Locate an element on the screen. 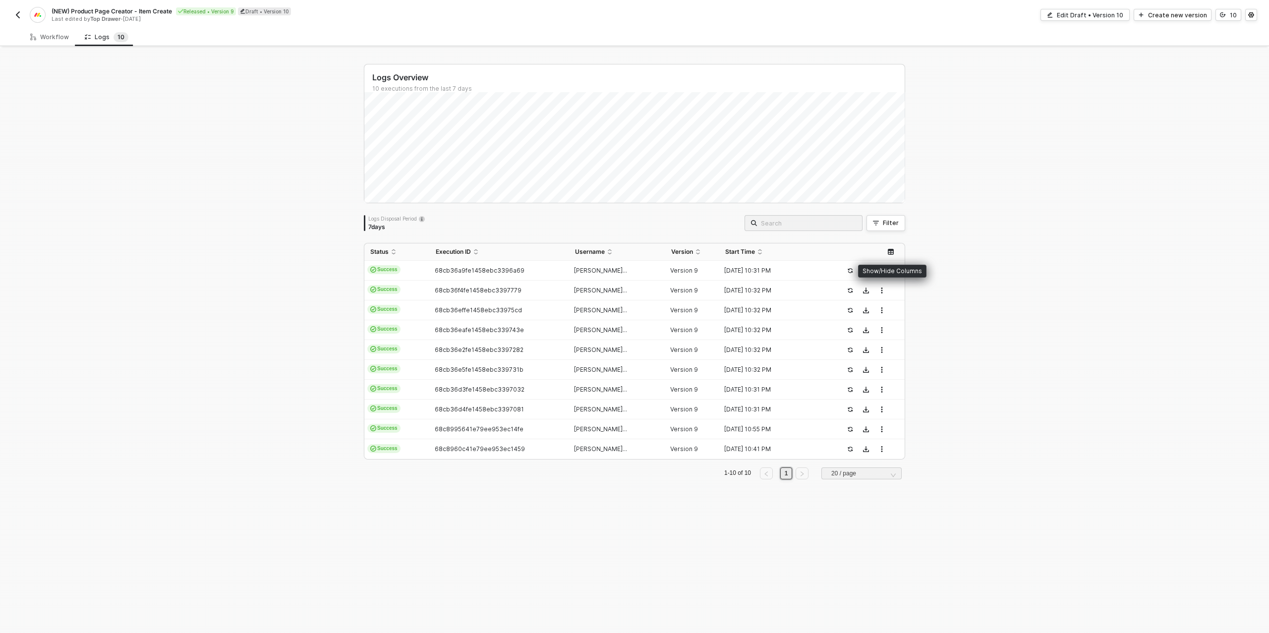 The height and width of the screenshot is (633, 1269). span: Execution ID is located at coordinates (453, 252).